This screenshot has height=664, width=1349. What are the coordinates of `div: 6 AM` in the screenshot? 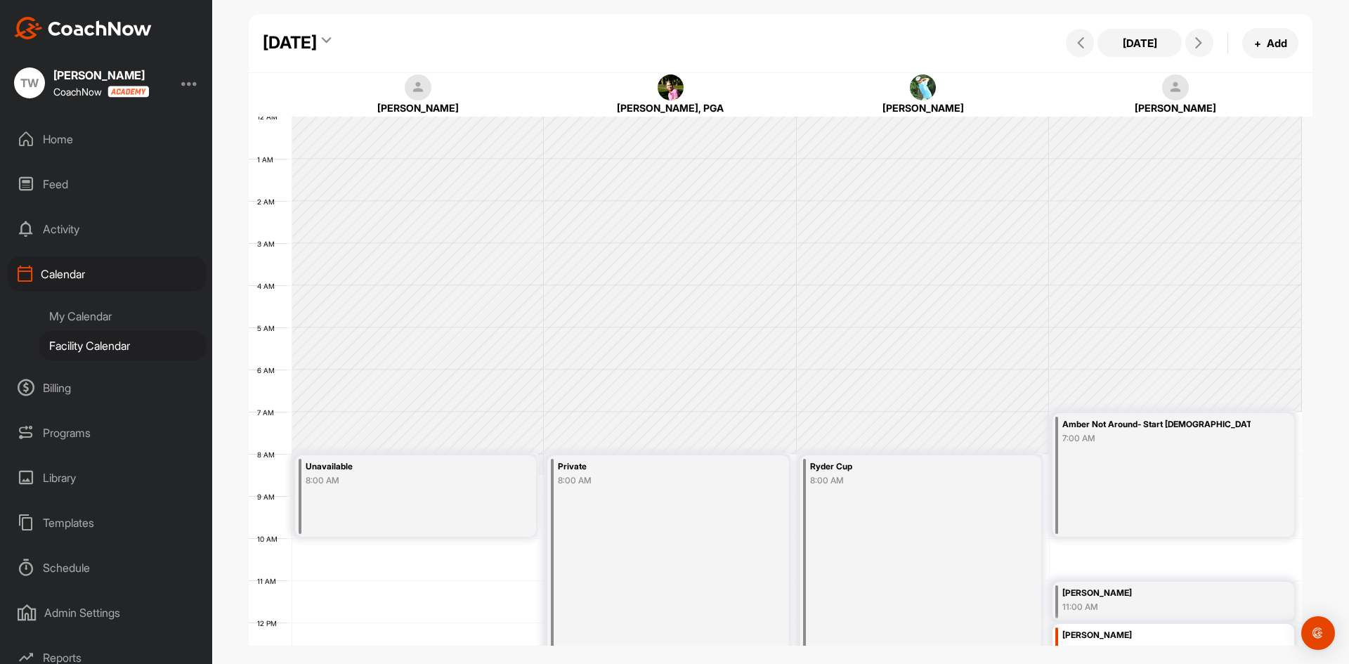 It's located at (268, 370).